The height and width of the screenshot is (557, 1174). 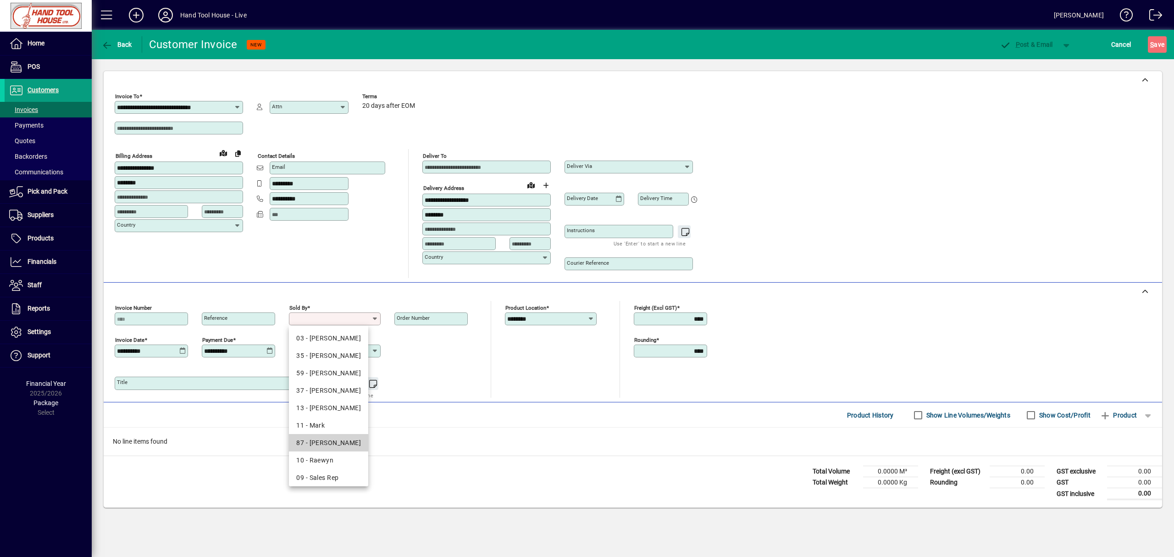 What do you see at coordinates (48, 238) in the screenshot?
I see `a: Products` at bounding box center [48, 238].